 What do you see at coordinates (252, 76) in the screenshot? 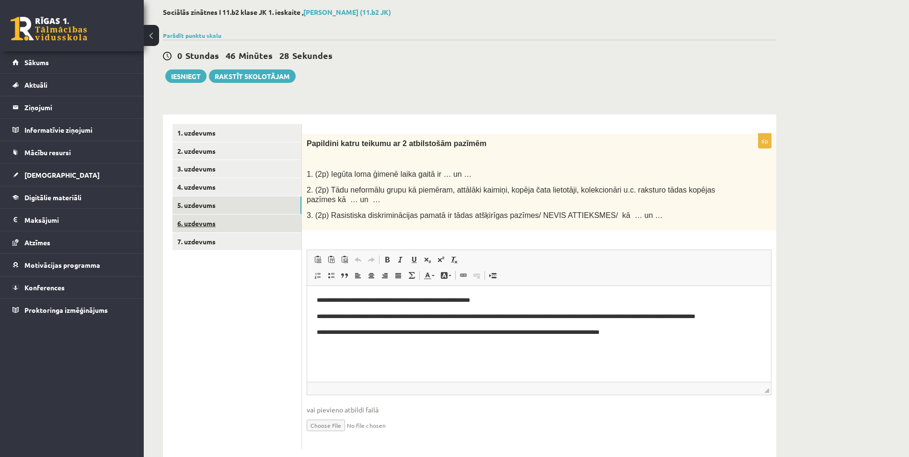
I see `a: Rakstīt skolotājam` at bounding box center [252, 76].